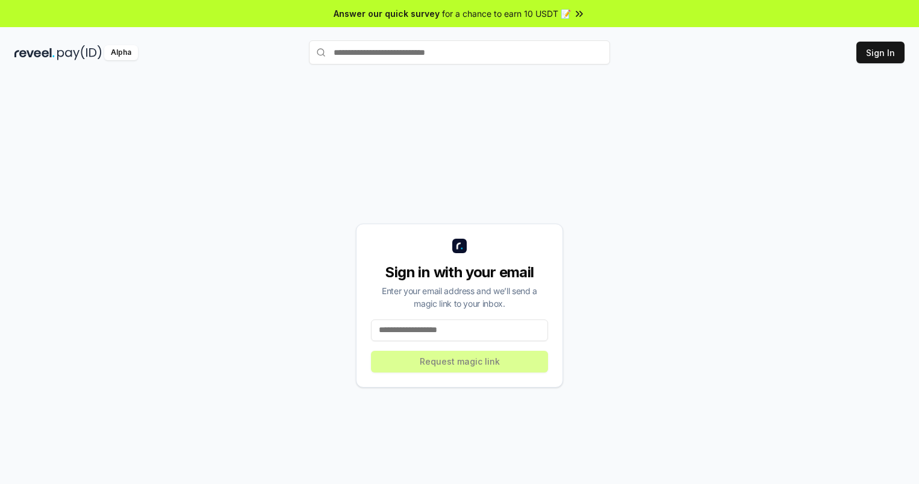 The width and height of the screenshot is (919, 484). What do you see at coordinates (34, 52) in the screenshot?
I see `img: reveel_dark` at bounding box center [34, 52].